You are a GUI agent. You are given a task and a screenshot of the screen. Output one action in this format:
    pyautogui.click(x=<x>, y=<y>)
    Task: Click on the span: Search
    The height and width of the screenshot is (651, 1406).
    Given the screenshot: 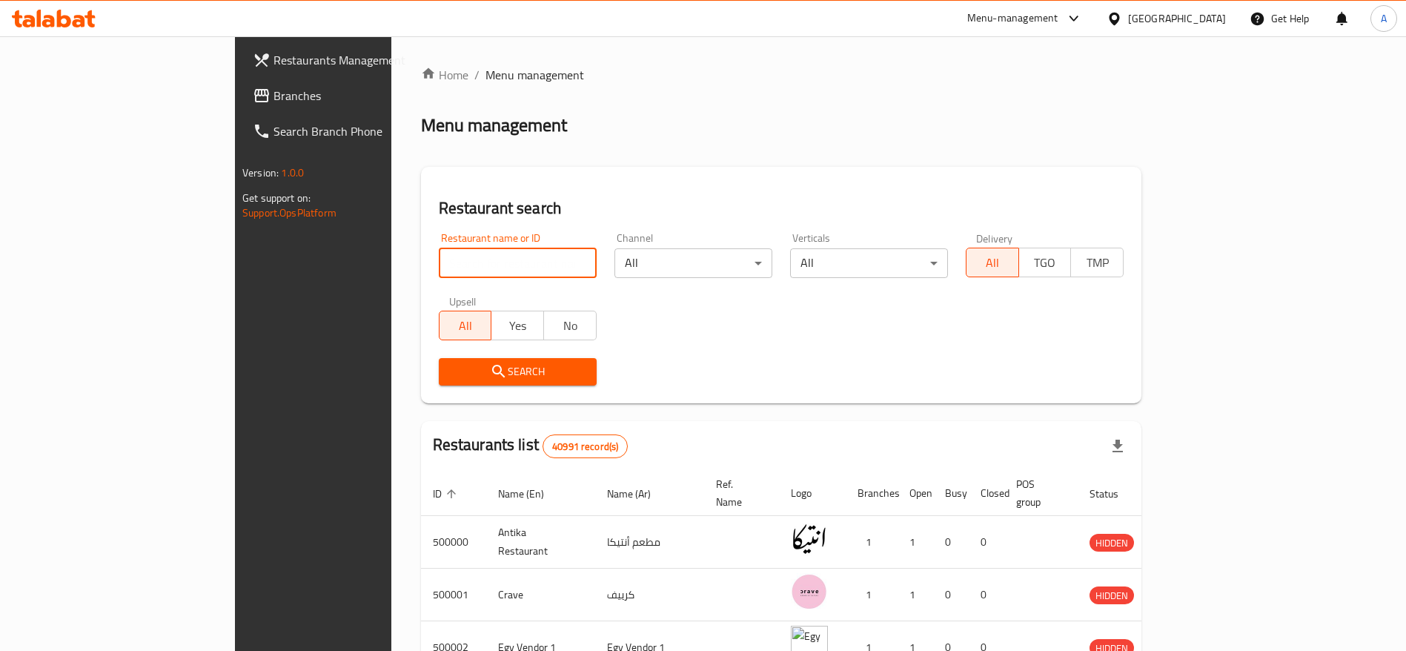 What is the action you would take?
    pyautogui.click(x=517, y=371)
    